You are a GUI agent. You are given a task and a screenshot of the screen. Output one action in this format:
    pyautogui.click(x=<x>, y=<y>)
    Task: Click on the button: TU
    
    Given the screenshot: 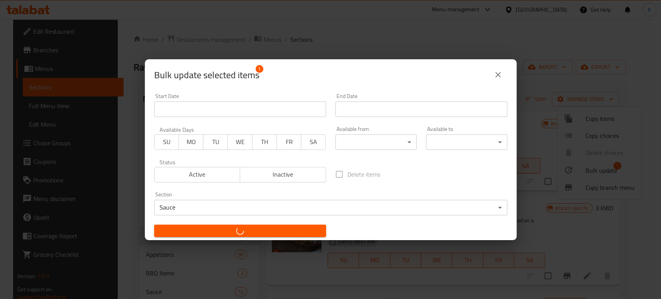 What is the action you would take?
    pyautogui.click(x=215, y=142)
    